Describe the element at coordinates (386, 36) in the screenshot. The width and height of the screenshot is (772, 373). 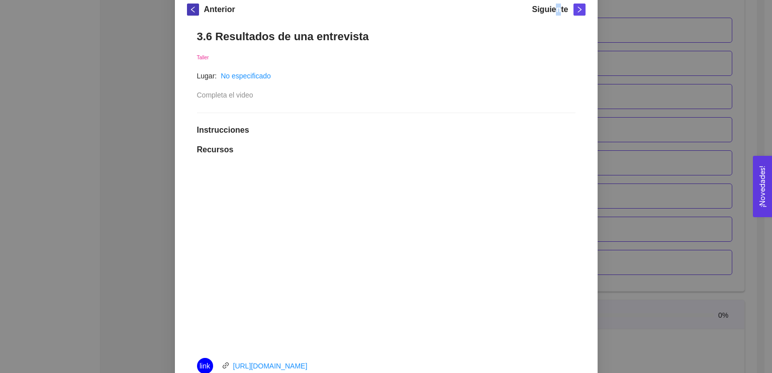
I see `h1: 3.6 Resultados de una entrevista` at that location.